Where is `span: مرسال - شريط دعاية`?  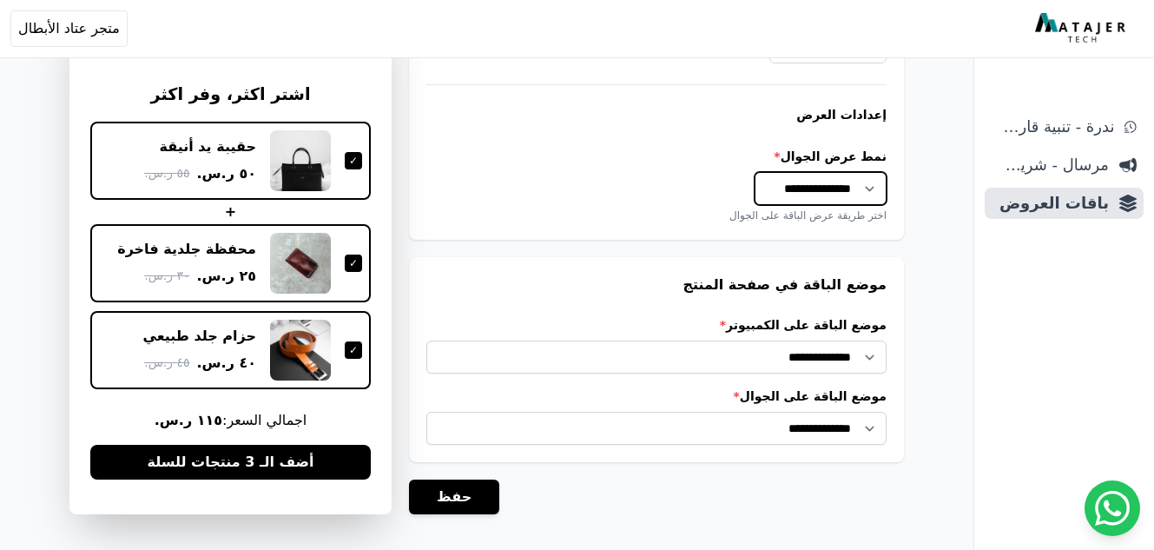
span: مرسال - شريط دعاية is located at coordinates (1050, 165).